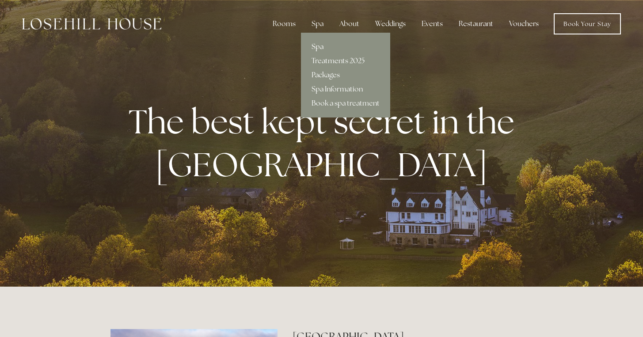 This screenshot has height=337, width=643. I want to click on img: Losehill House, so click(92, 24).